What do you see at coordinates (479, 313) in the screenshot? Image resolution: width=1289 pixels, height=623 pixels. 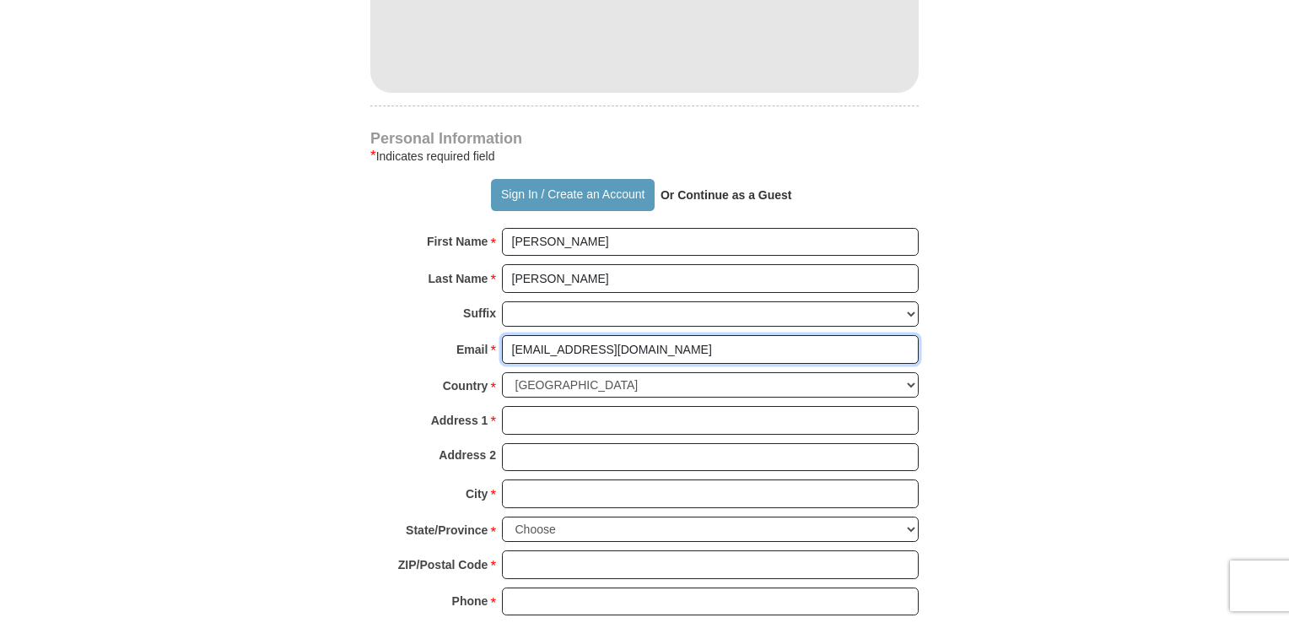 I see `strong: Suffix` at bounding box center [479, 313].